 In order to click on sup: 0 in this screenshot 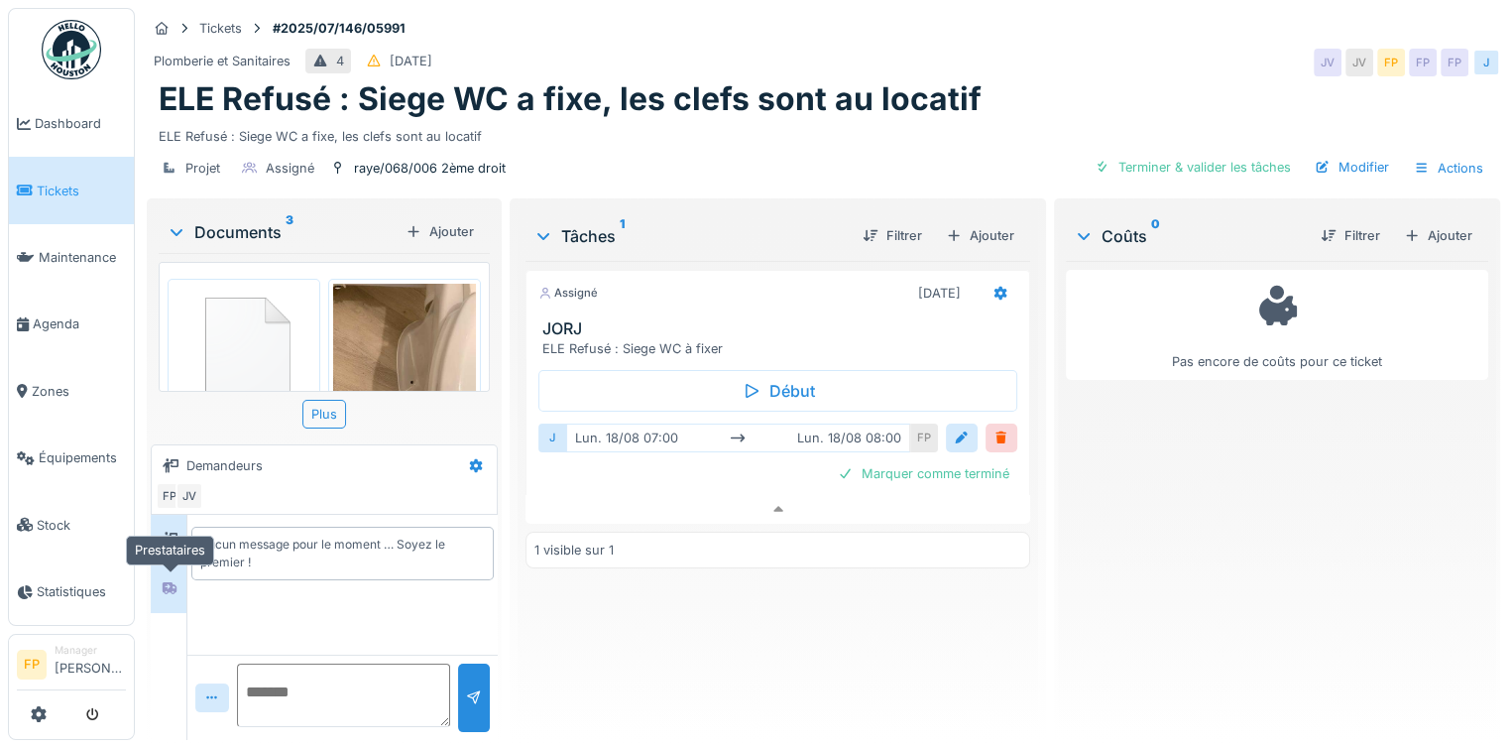, I will do `click(1155, 236)`.